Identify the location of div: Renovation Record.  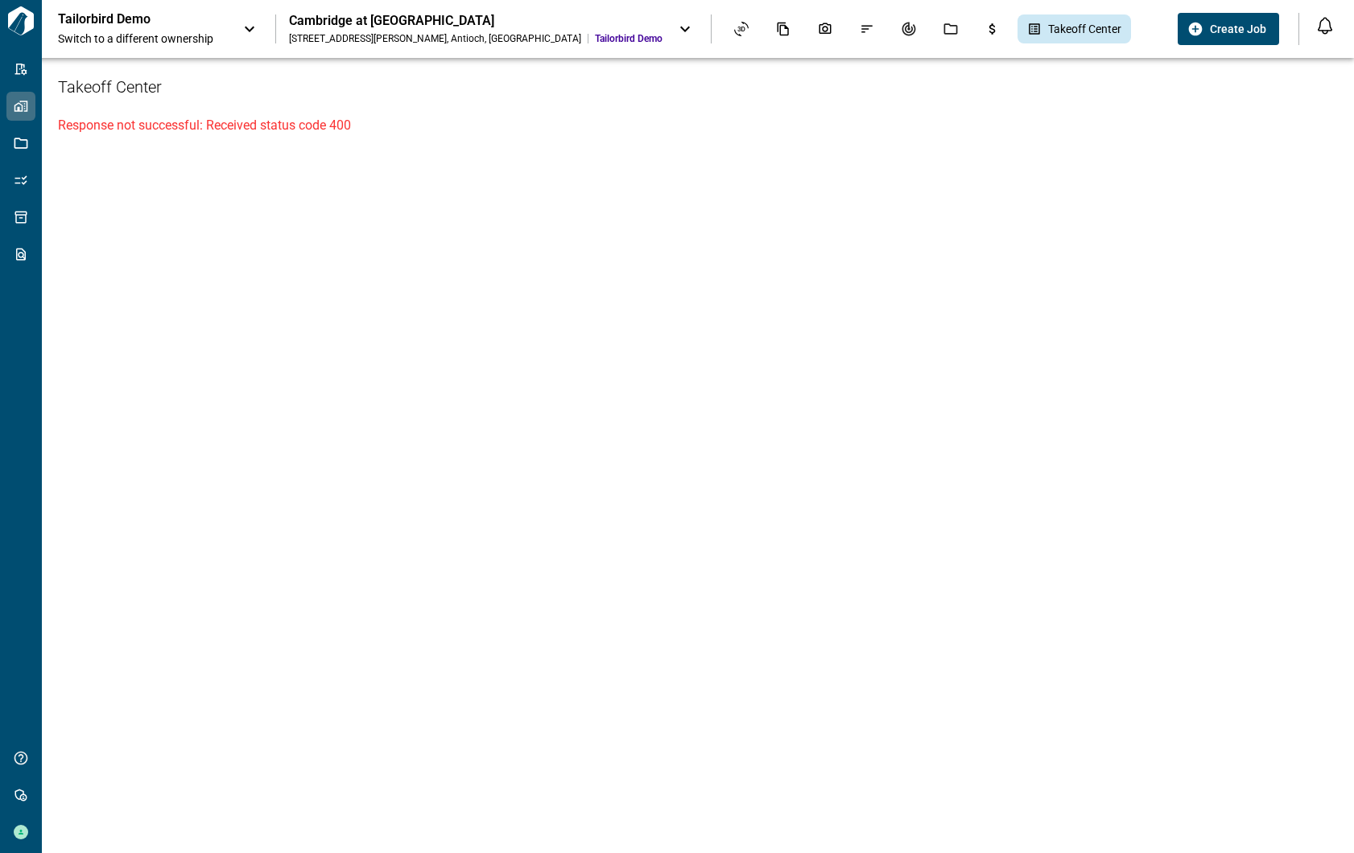
(909, 29).